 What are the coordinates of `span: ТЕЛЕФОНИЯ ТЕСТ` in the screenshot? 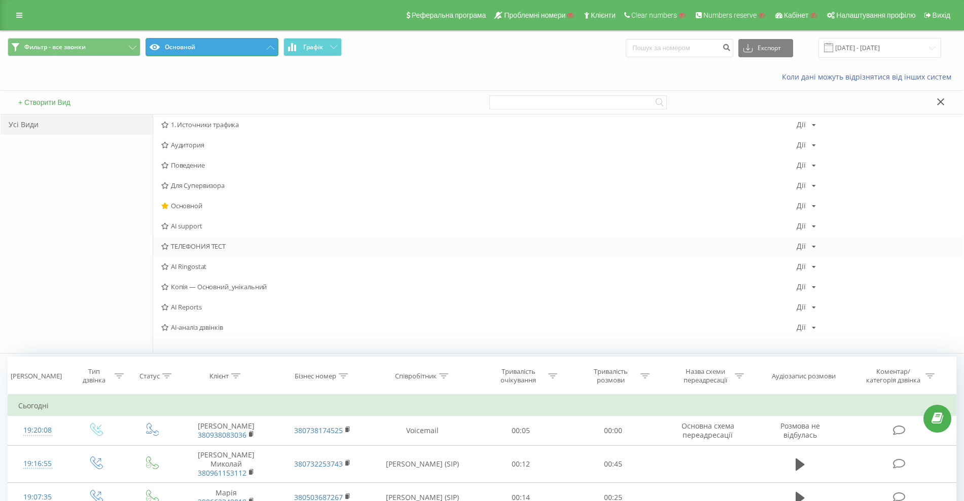 It's located at (478, 246).